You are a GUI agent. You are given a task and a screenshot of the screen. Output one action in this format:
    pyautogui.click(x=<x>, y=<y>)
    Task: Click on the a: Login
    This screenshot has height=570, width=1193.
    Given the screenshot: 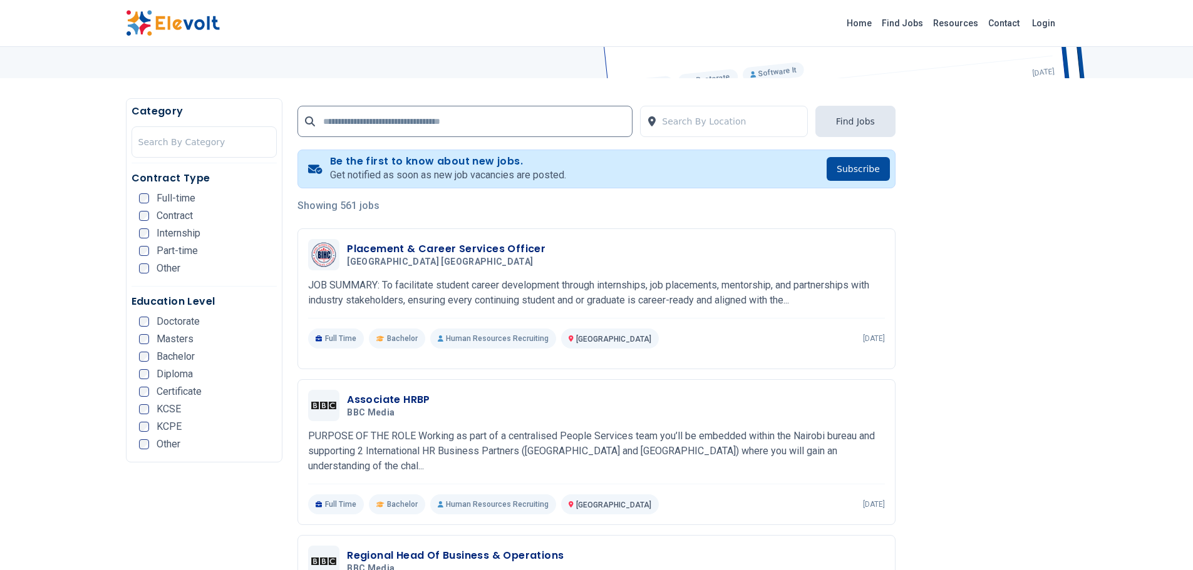 What is the action you would take?
    pyautogui.click(x=1043, y=23)
    